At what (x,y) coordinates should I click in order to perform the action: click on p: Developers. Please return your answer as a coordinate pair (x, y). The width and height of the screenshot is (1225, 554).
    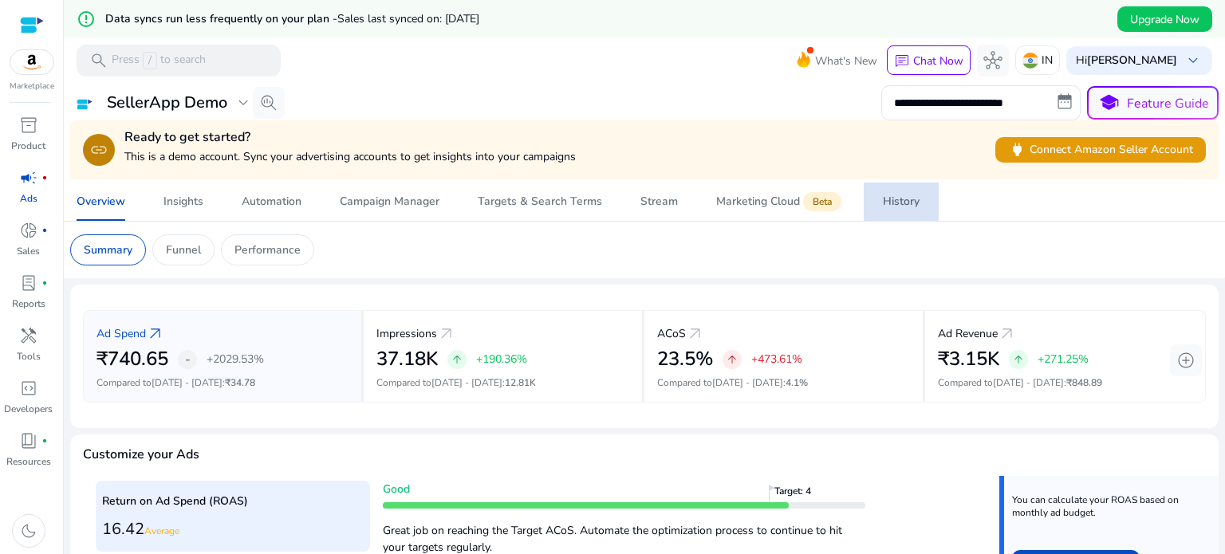
    Looking at the image, I should click on (28, 409).